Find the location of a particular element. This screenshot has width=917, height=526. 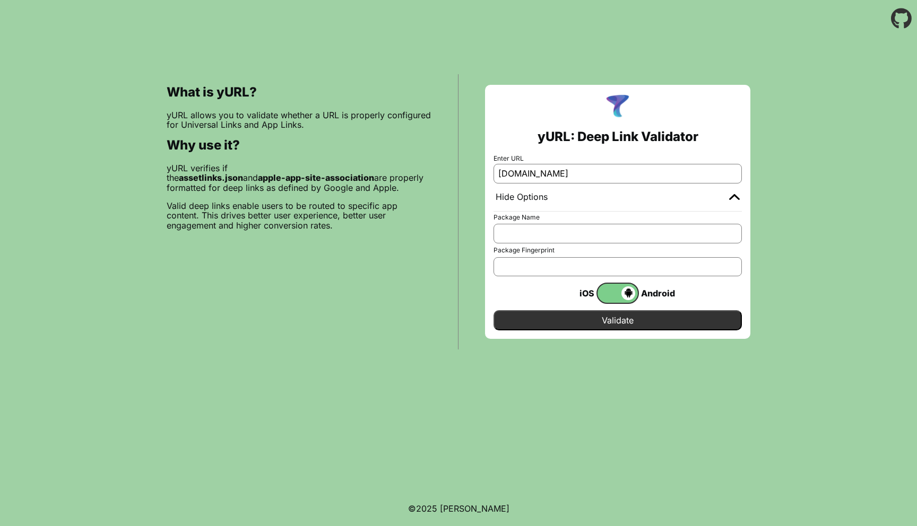

p: yURL allows you to validate whether a URL is properly configured for Universal Links and App Links. is located at coordinates (299, 120).